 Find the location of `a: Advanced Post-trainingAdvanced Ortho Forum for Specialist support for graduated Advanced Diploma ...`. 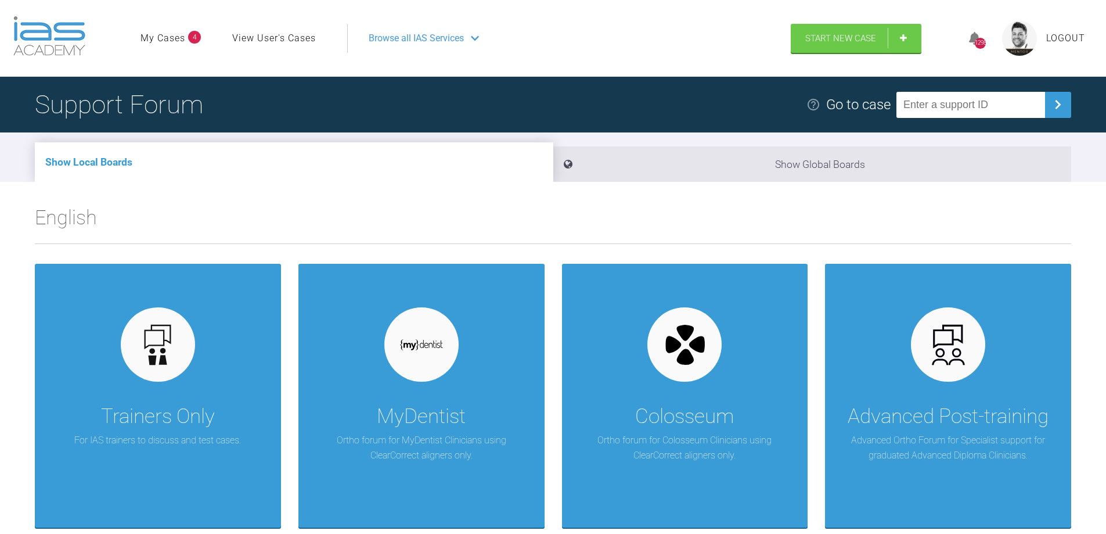

a: Advanced Post-trainingAdvanced Ortho Forum for Specialist support for graduated Advanced Diploma ... is located at coordinates (948, 395).